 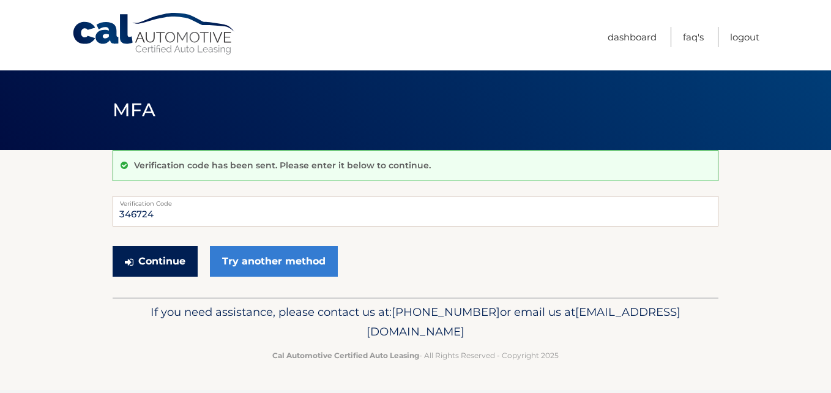 What do you see at coordinates (346, 355) in the screenshot?
I see `strong: Cal Automotive Certified Auto Leasing` at bounding box center [346, 355].